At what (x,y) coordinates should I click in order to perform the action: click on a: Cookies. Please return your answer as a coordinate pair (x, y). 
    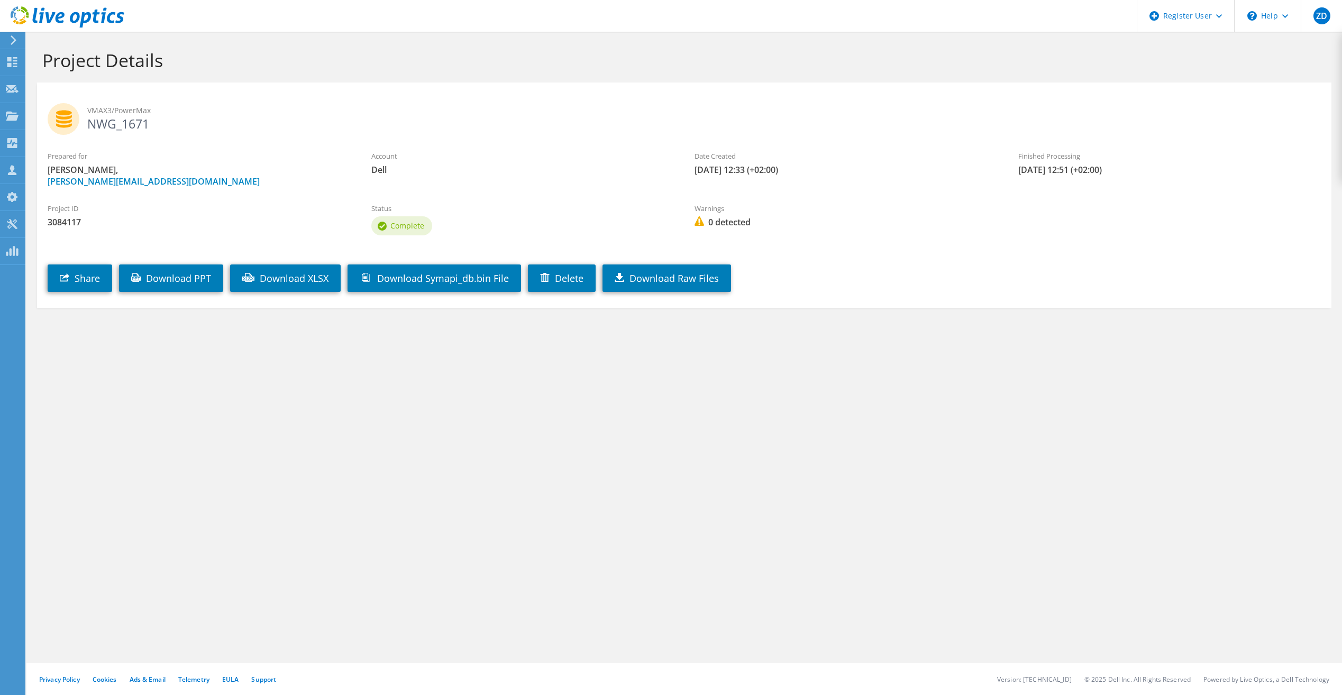
    Looking at the image, I should click on (105, 679).